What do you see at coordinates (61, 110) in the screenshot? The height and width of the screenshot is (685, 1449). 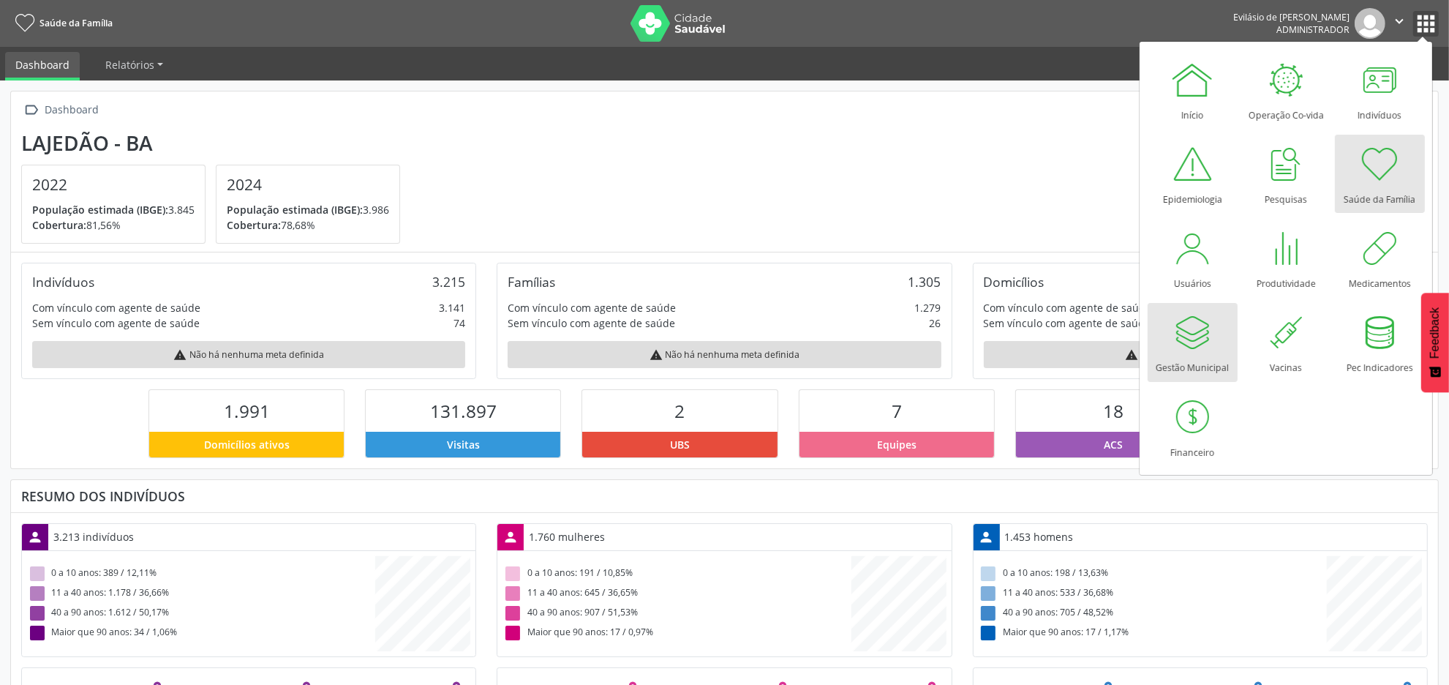 I see `a:  Dashboard` at bounding box center [61, 110].